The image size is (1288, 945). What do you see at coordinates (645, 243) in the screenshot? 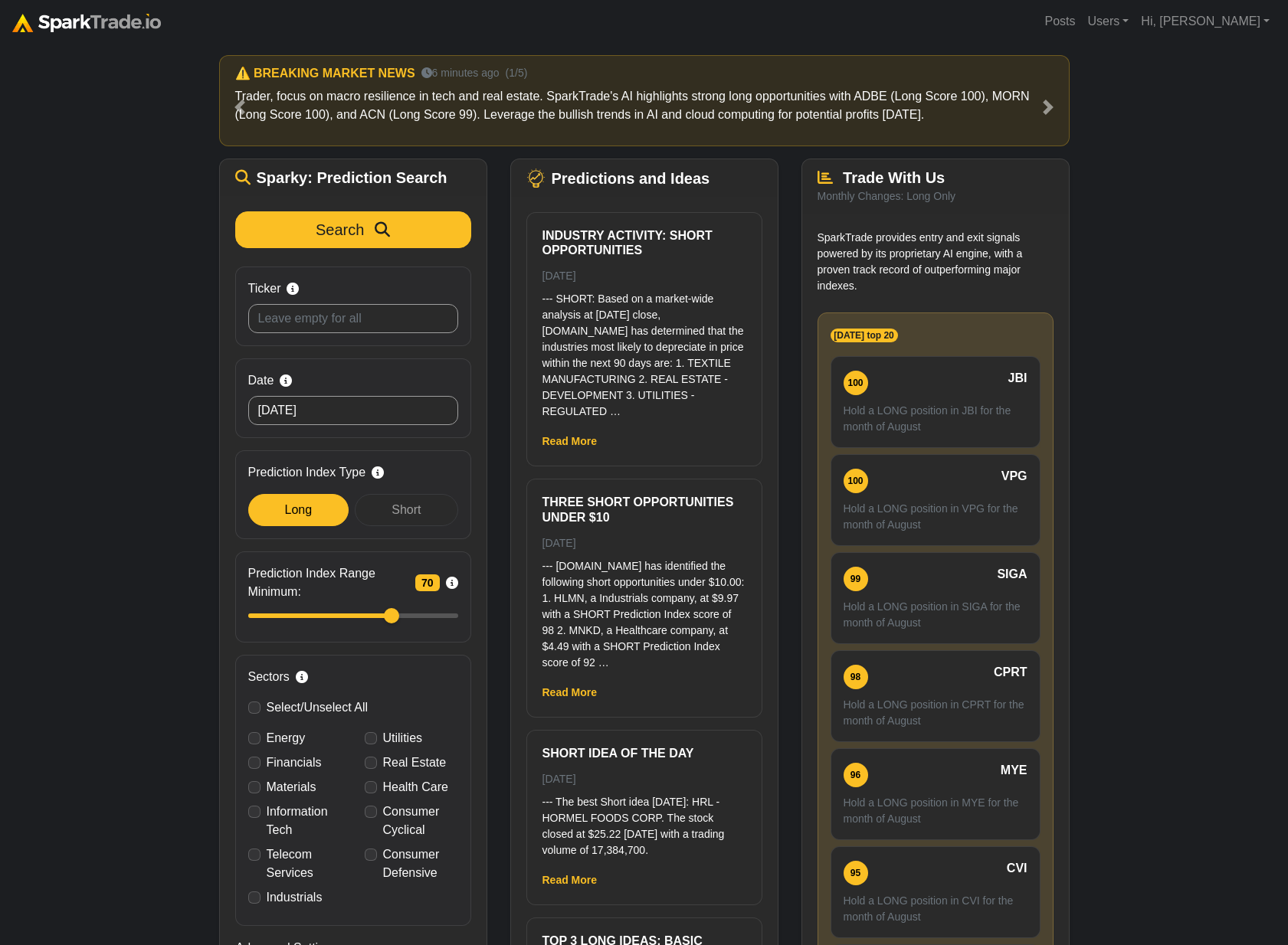
I see `h6: Industry Activity: Short Opportunities` at bounding box center [645, 243].